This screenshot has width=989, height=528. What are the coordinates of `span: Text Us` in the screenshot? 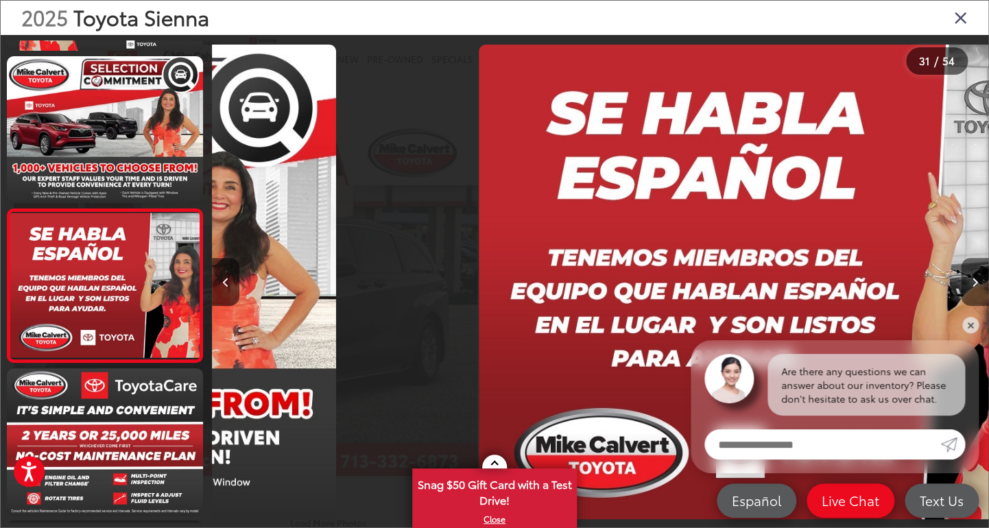 It's located at (941, 500).